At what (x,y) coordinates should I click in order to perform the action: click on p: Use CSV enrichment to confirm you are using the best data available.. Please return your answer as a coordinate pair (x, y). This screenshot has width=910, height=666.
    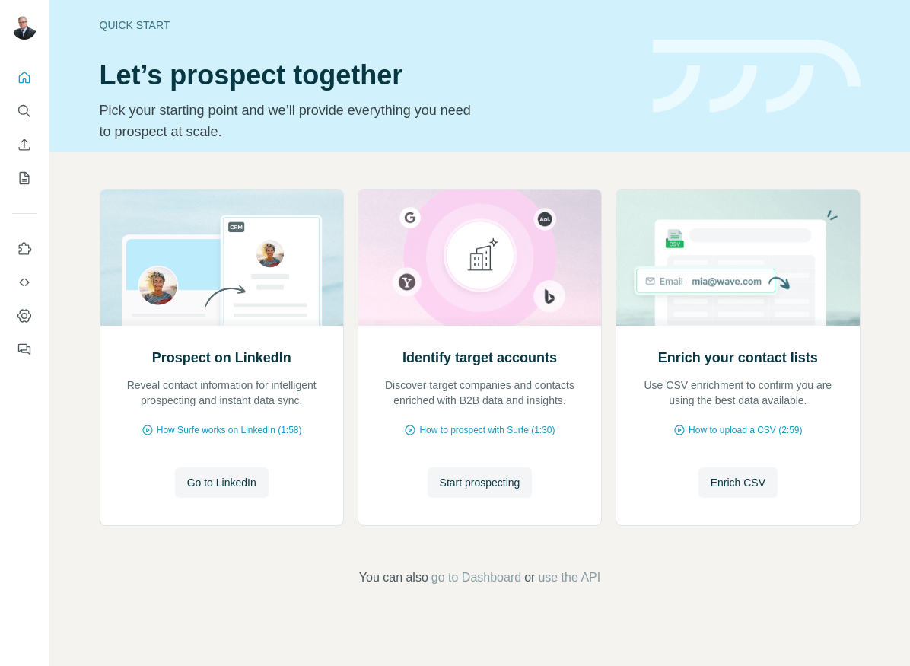
    Looking at the image, I should click on (738, 393).